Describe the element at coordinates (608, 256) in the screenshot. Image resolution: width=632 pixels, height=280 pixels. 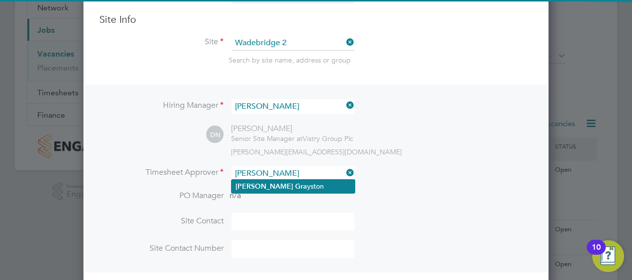
I see `button: Open Resource Center, 10 new notifications` at that location.